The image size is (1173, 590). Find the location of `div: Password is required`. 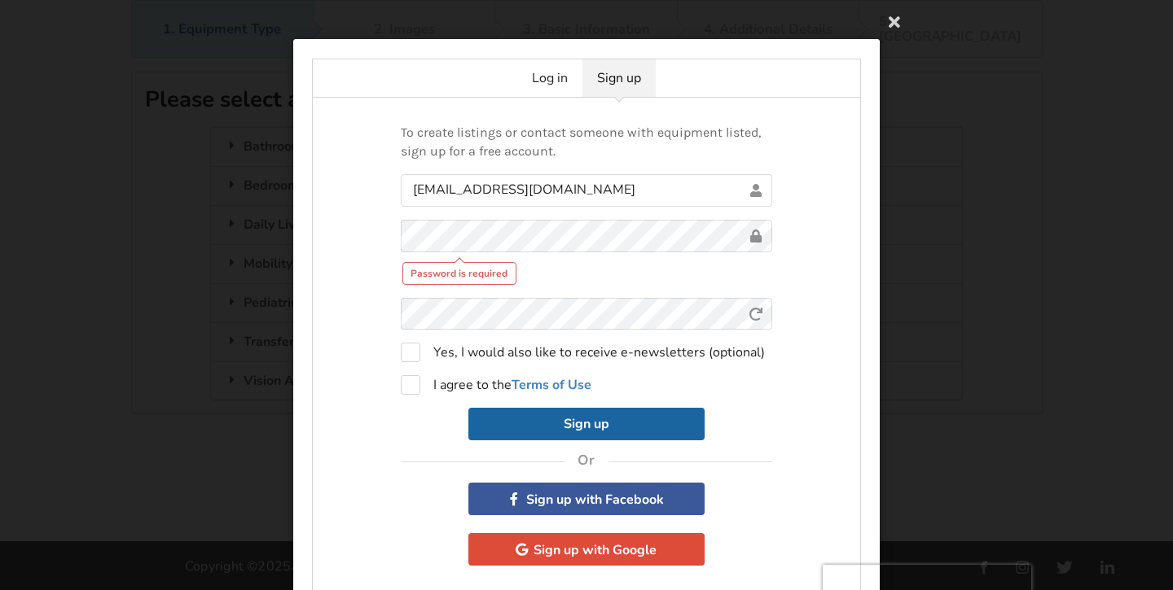

div: Password is required is located at coordinates (459, 274).